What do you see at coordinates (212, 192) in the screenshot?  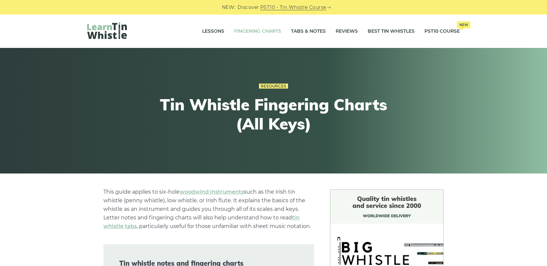 I see `a: woodwind instruments` at bounding box center [212, 192].